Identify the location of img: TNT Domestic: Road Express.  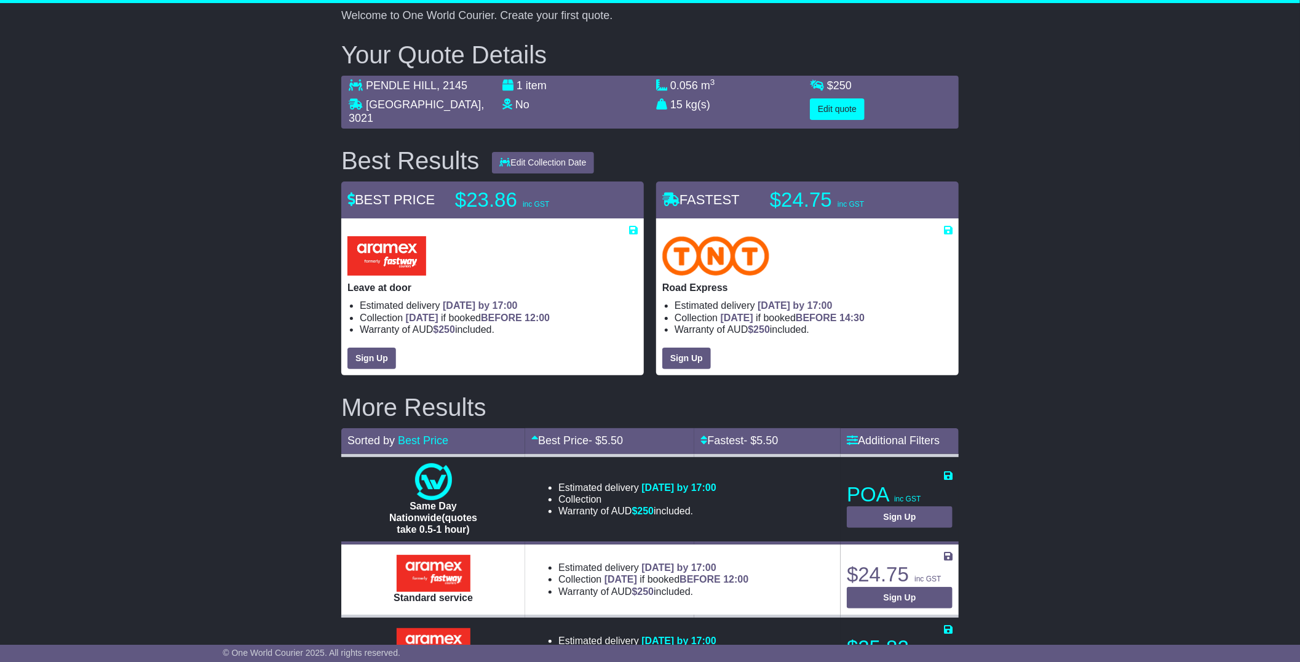
(716, 256).